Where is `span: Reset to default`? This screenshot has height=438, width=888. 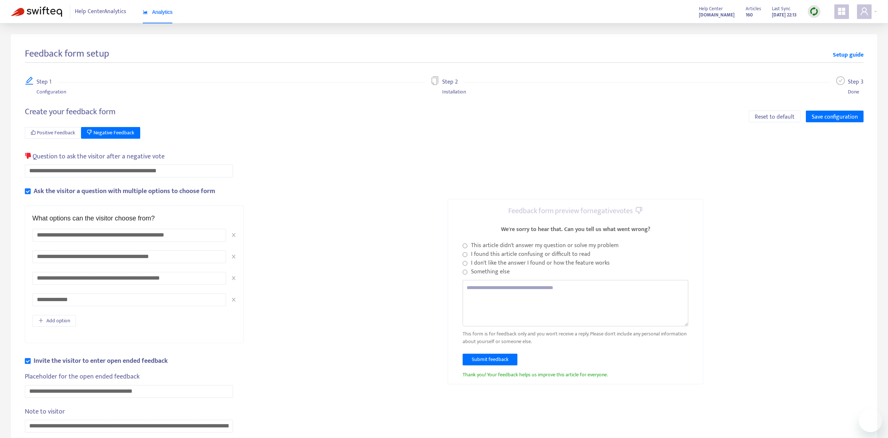
span: Reset to default is located at coordinates (774, 117).